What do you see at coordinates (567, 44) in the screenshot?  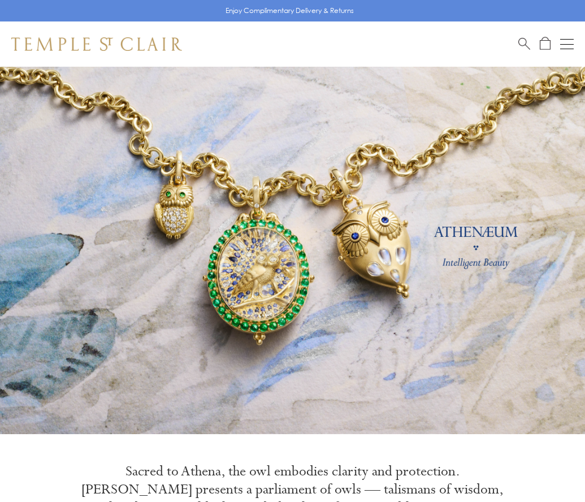 I see `button: Open navigation` at bounding box center [567, 44].